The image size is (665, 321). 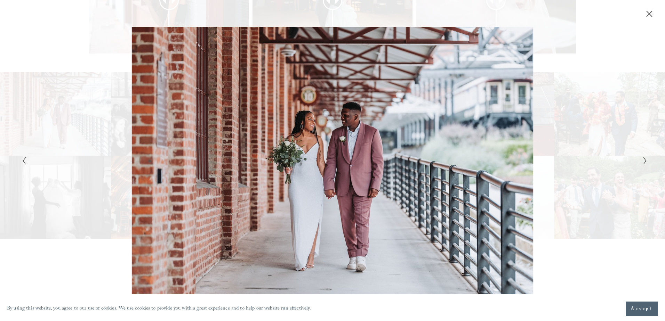 What do you see at coordinates (649, 14) in the screenshot?
I see `button: Close` at bounding box center [649, 14].